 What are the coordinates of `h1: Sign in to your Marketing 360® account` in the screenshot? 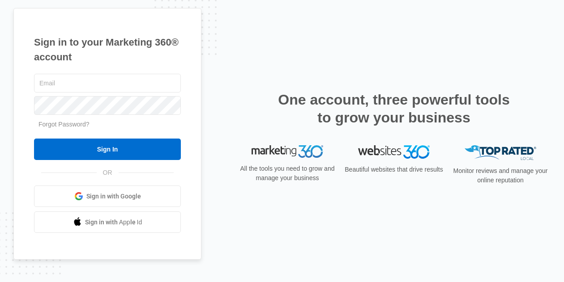 It's located at (107, 50).